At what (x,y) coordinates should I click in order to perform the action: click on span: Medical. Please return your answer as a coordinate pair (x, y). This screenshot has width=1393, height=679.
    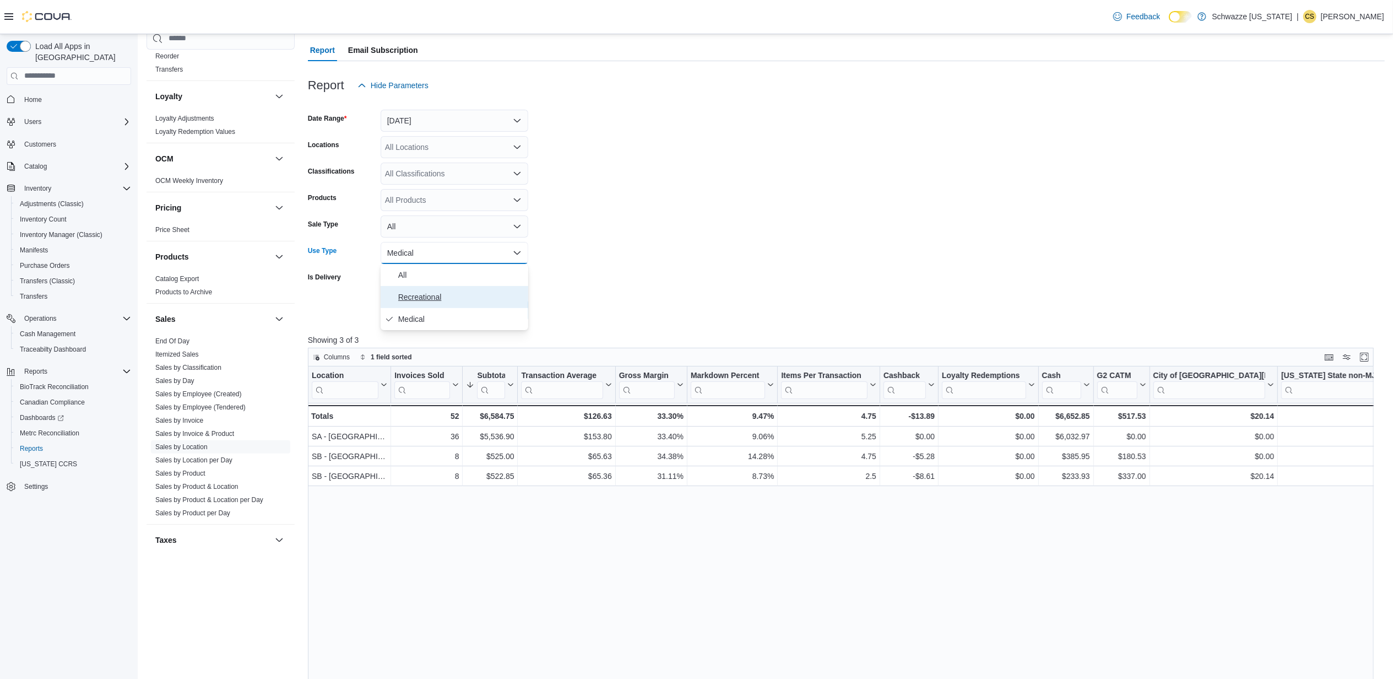
    Looking at the image, I should click on (461, 319).